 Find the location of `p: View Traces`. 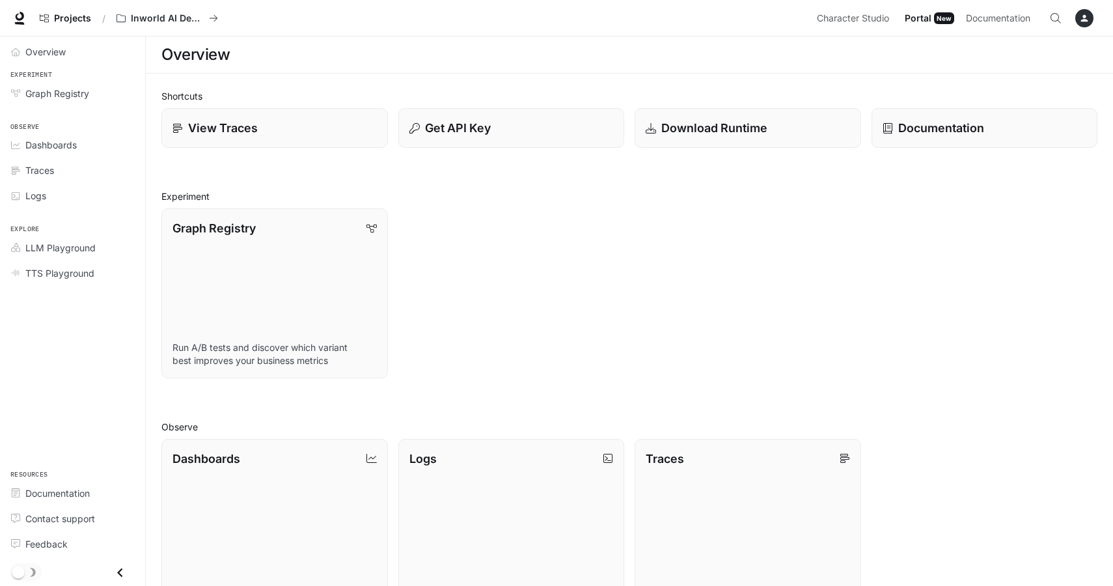

p: View Traces is located at coordinates (223, 128).